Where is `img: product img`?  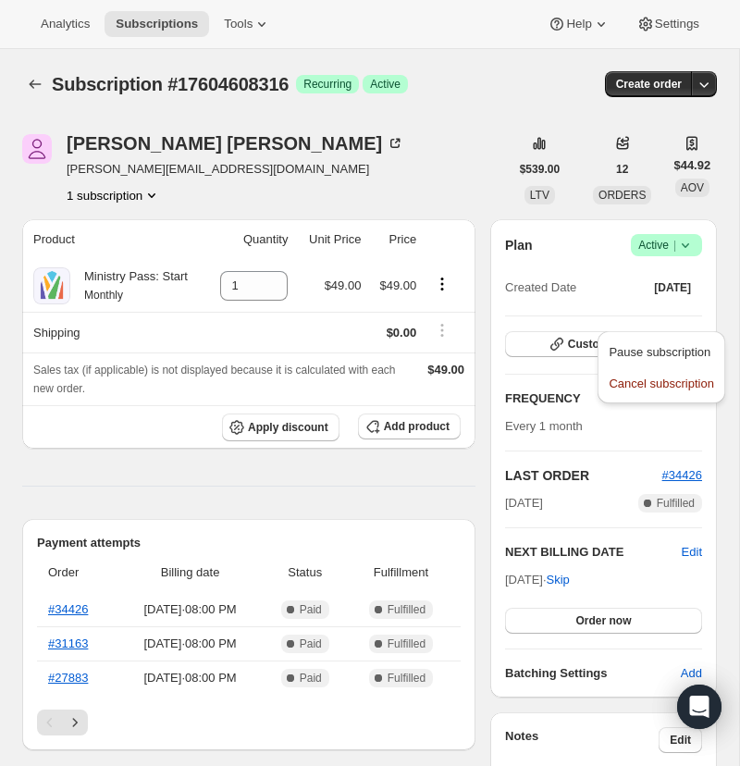
img: product img is located at coordinates (52, 286).